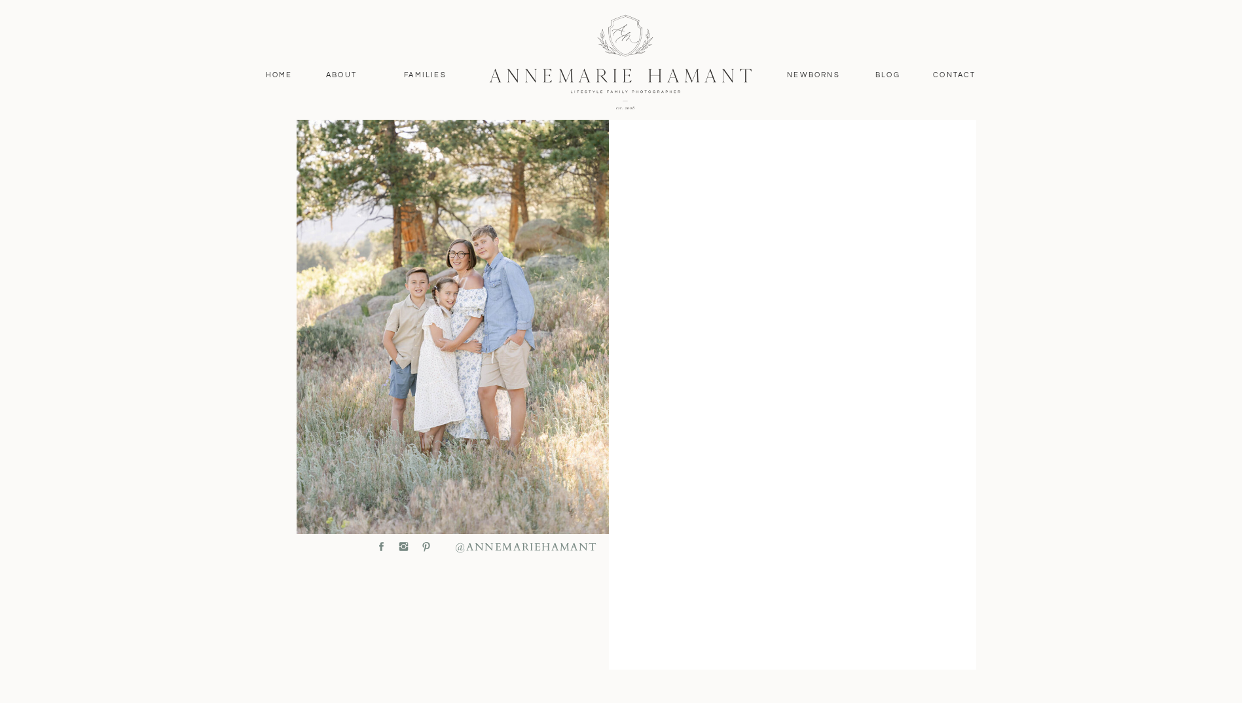 The width and height of the screenshot is (1242, 703). I want to click on a: About, so click(342, 75).